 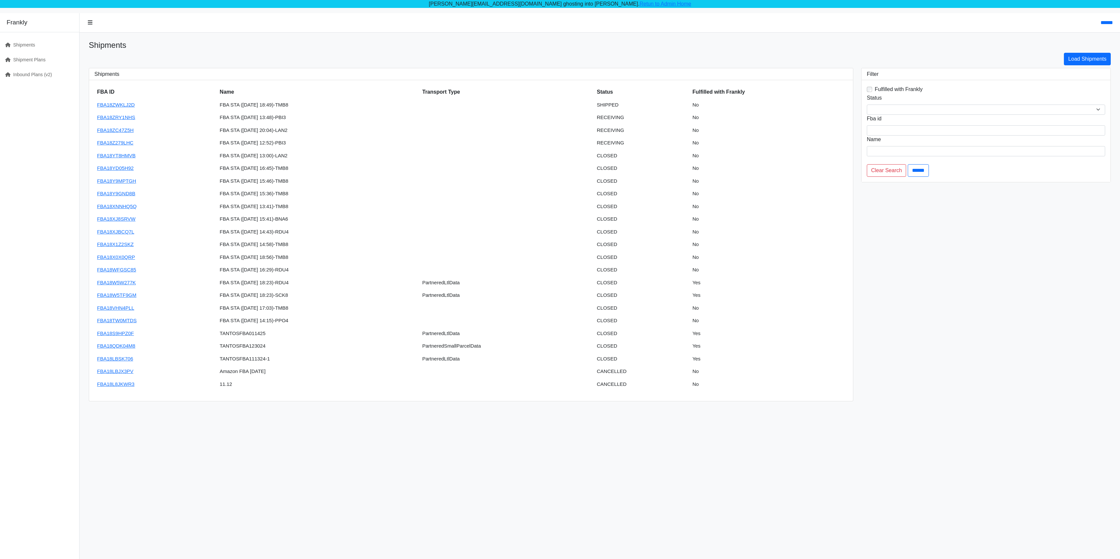 I want to click on a: FBA18LBSK706, so click(x=115, y=359).